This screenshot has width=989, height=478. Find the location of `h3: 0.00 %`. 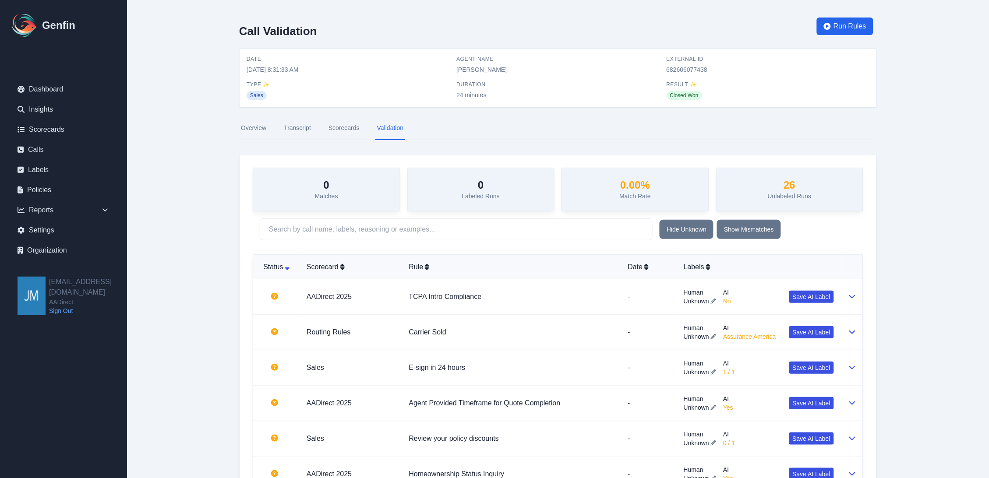

h3: 0.00 % is located at coordinates (635, 185).